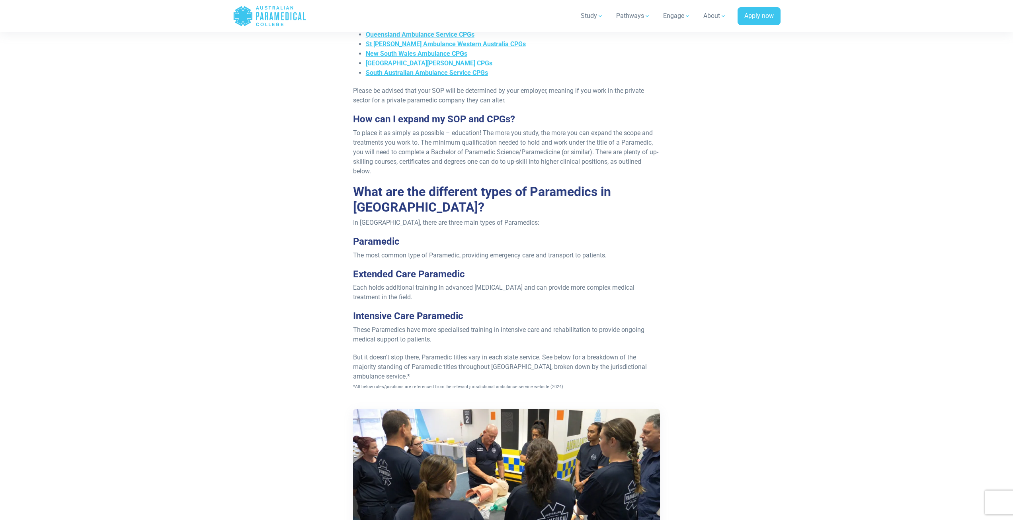 Image resolution: width=1013 pixels, height=520 pixels. I want to click on span: South Australian Ambulance Service CPGs, so click(427, 72).